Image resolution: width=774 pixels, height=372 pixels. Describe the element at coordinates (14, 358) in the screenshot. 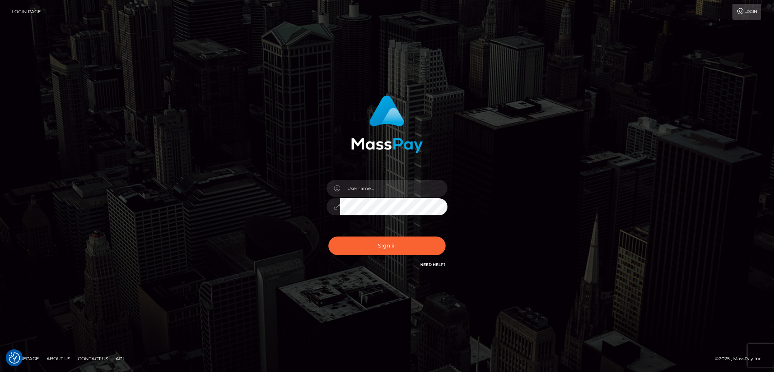

I see `img: Revisit consent button` at that location.